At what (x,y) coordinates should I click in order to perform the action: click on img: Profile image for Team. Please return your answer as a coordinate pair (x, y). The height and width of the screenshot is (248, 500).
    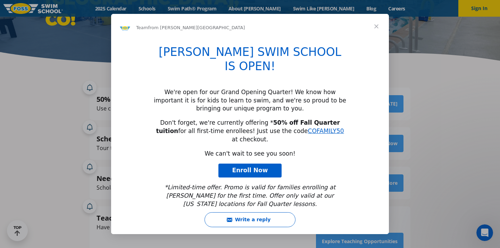
    Looking at the image, I should click on (125, 28).